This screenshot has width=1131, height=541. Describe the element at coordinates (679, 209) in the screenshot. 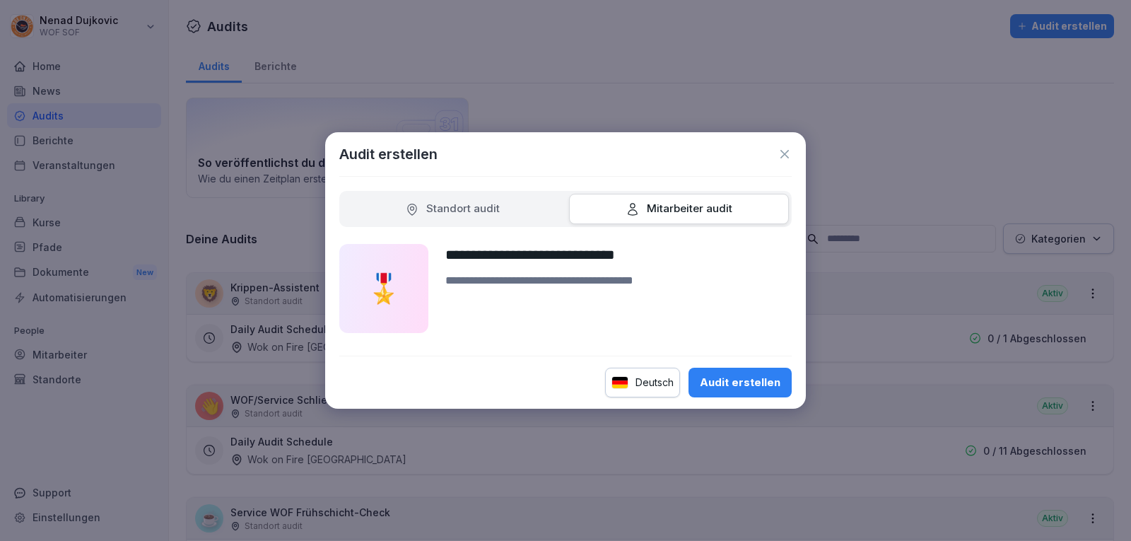

I see `div: Mitarbeiter audit` at that location.